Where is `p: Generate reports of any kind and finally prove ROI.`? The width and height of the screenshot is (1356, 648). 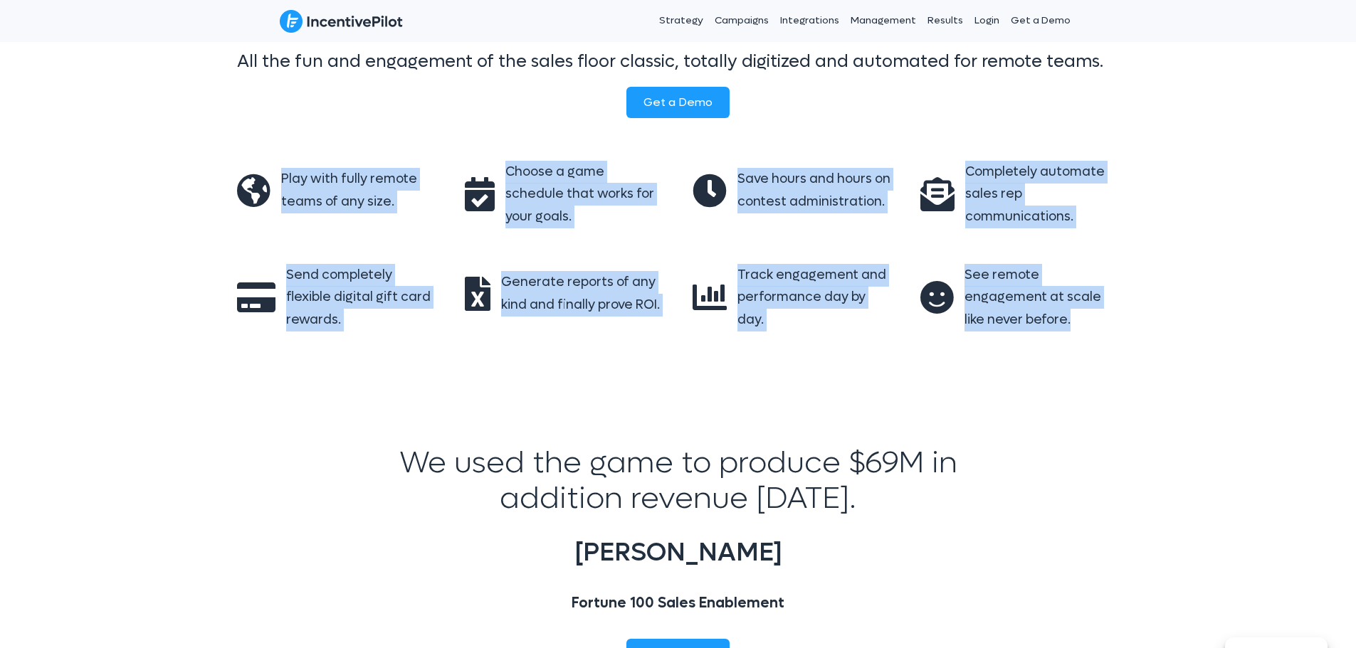 p: Generate reports of any kind and finally prove ROI. is located at coordinates (582, 293).